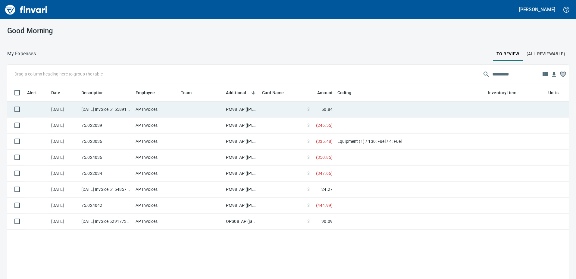  I want to click on td: 75.024036, so click(106, 157).